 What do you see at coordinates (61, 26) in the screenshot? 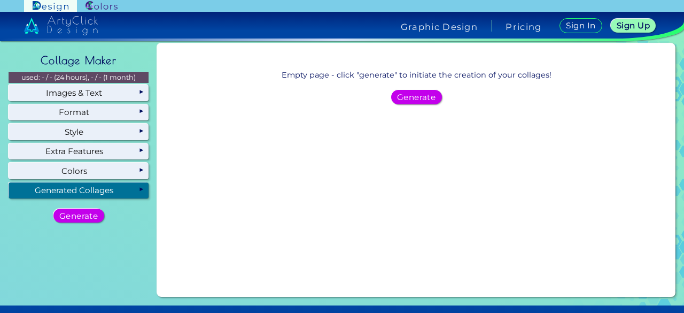
I see `img: artyclick_design_logo_white_combined_path.svg` at bounding box center [61, 26].